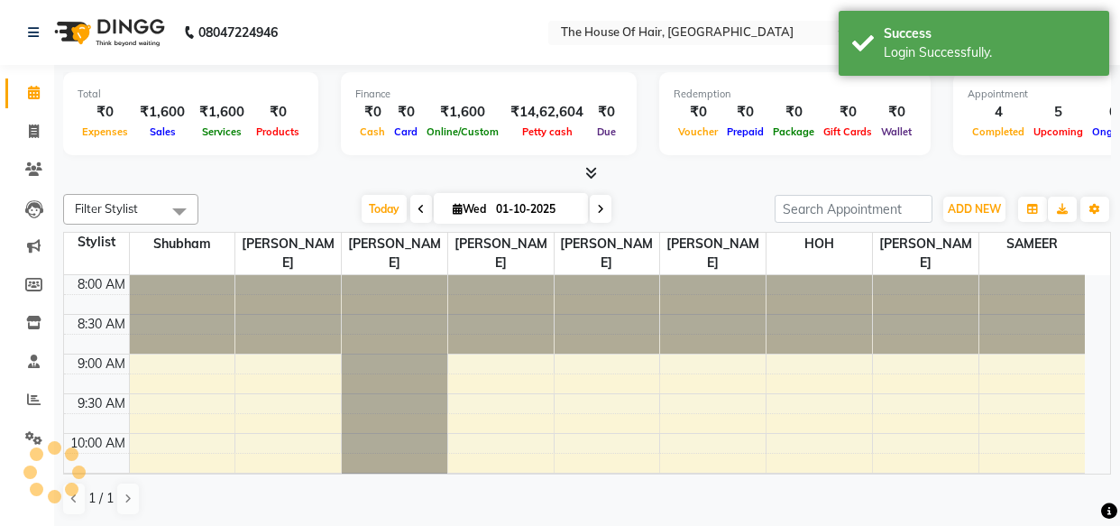 The image size is (1120, 526). I want to click on span: SAMEER, so click(1032, 244).